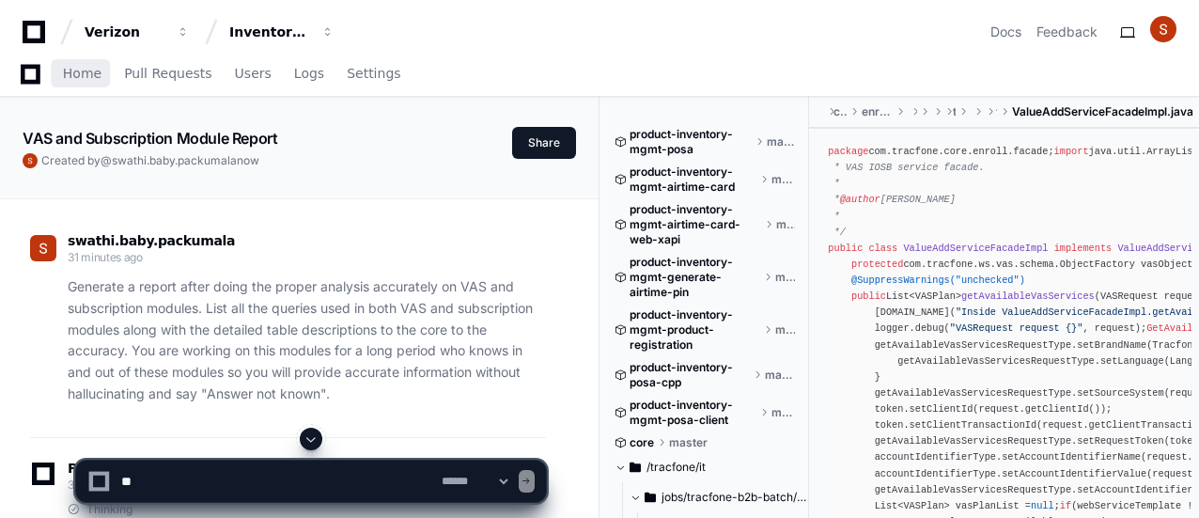 Image resolution: width=1199 pixels, height=518 pixels. Describe the element at coordinates (1071, 151) in the screenshot. I see `span: import` at that location.